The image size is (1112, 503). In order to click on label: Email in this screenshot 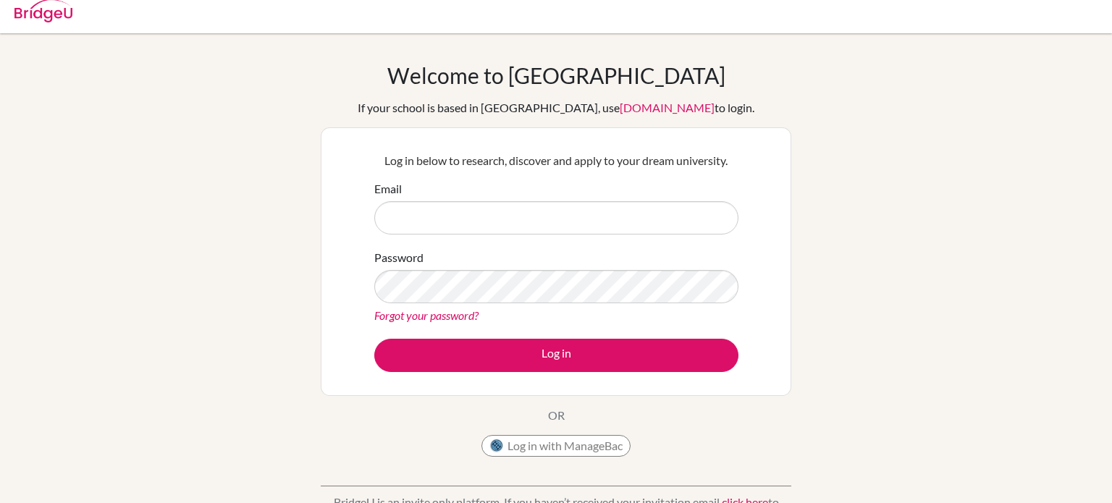, I will do `click(388, 189)`.